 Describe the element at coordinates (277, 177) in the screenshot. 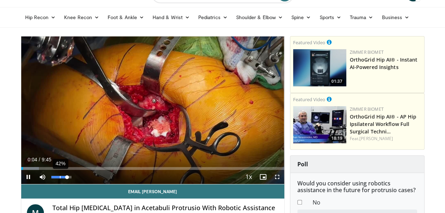

I see `button: Fullscreen` at that location.